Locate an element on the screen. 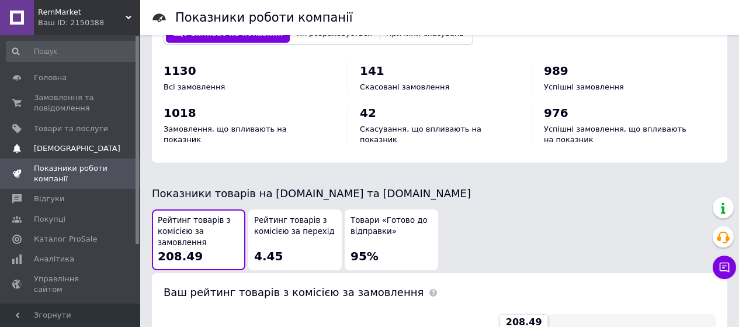 This screenshot has height=327, width=739. span: Успішні замовлення is located at coordinates (584, 86).